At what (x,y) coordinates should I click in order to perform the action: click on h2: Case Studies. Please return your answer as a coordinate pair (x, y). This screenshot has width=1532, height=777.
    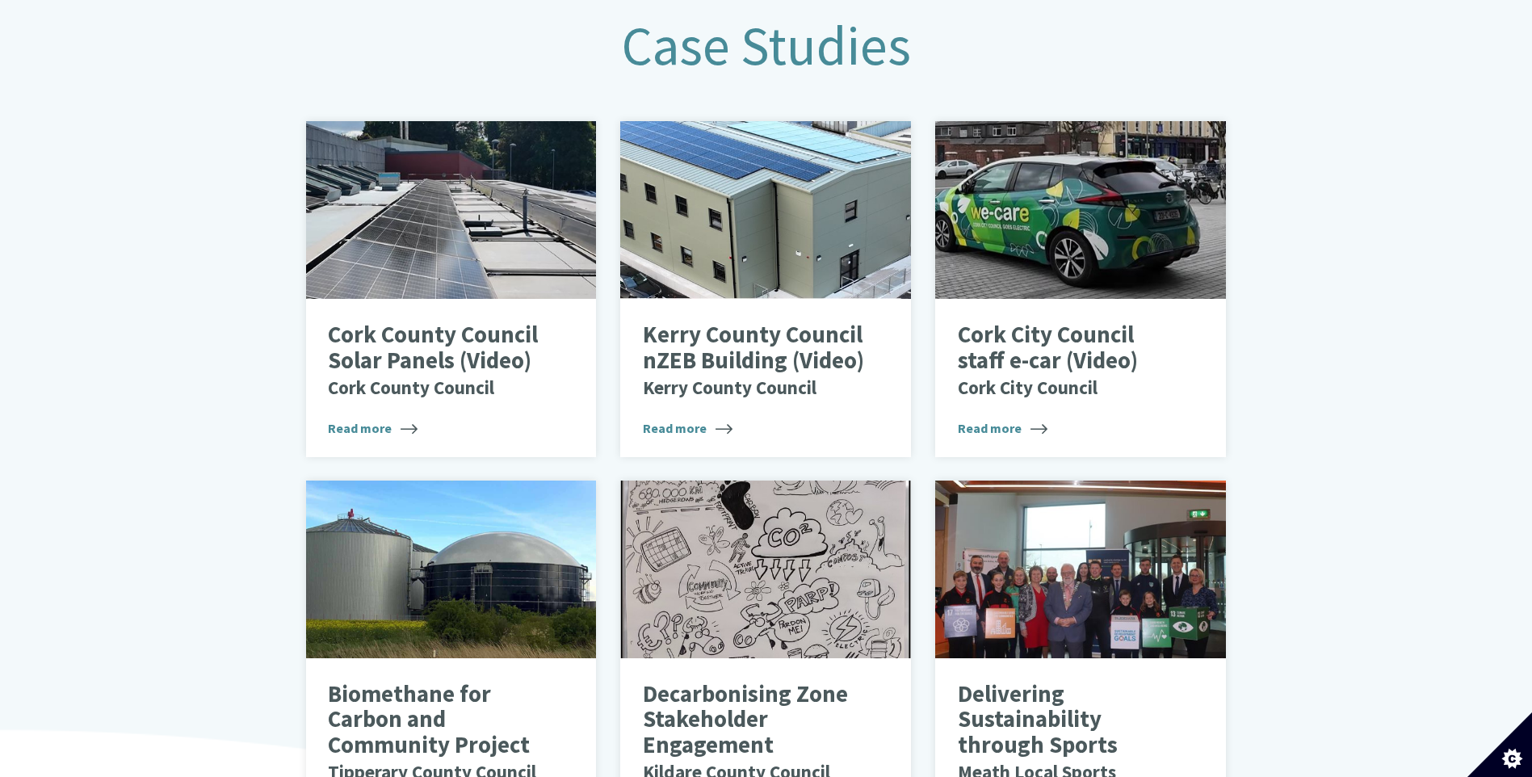
    Looking at the image, I should click on (767, 46).